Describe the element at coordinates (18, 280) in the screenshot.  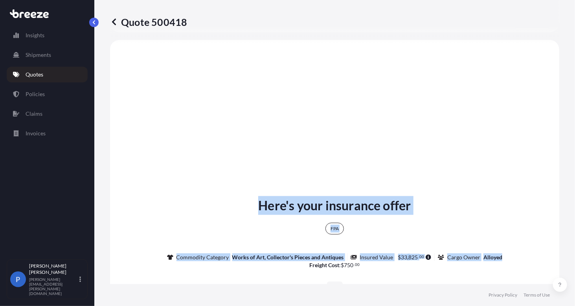
I see `span: P` at that location.